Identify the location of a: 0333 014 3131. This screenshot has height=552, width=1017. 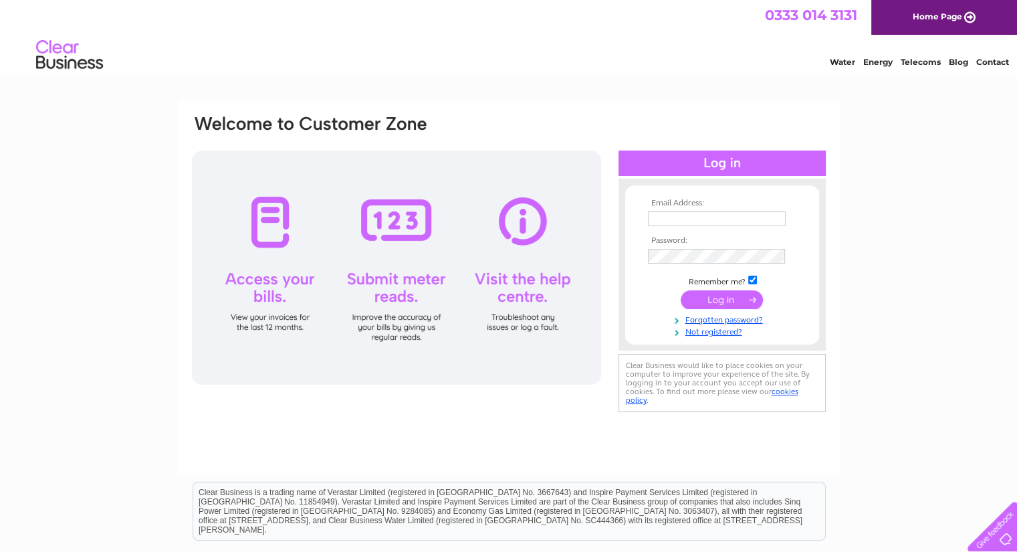
(811, 15).